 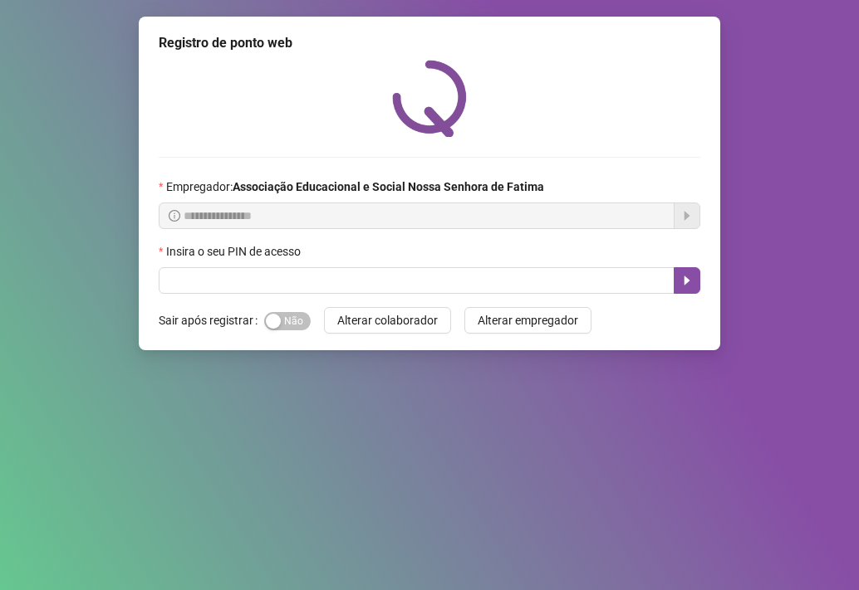 What do you see at coordinates (355, 187) in the screenshot?
I see `span: Empregador :` at bounding box center [355, 187].